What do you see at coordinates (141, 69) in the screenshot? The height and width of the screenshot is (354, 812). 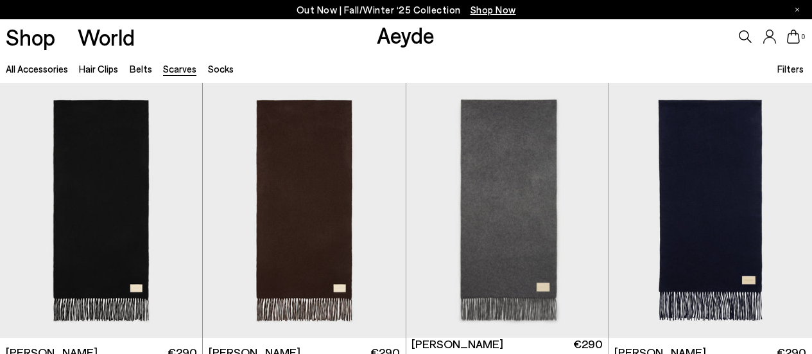 I see `a: Belts` at bounding box center [141, 69].